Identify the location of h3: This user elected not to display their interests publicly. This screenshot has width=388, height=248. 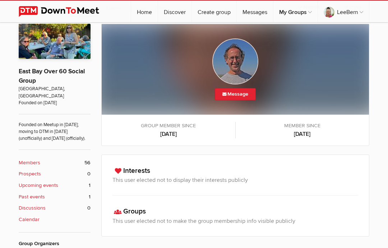
(235, 180).